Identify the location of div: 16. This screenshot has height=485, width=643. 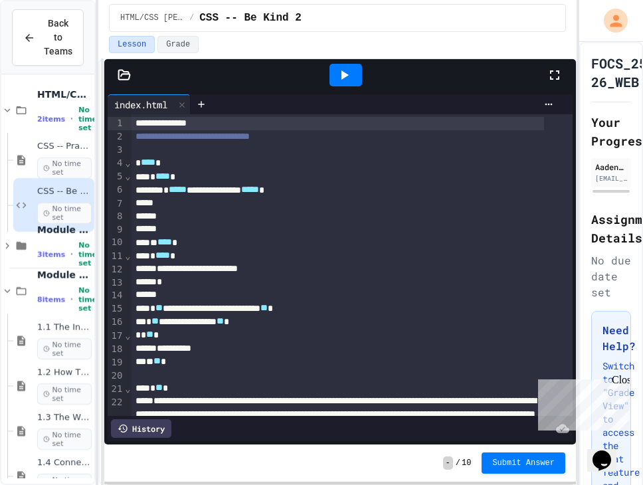
(116, 322).